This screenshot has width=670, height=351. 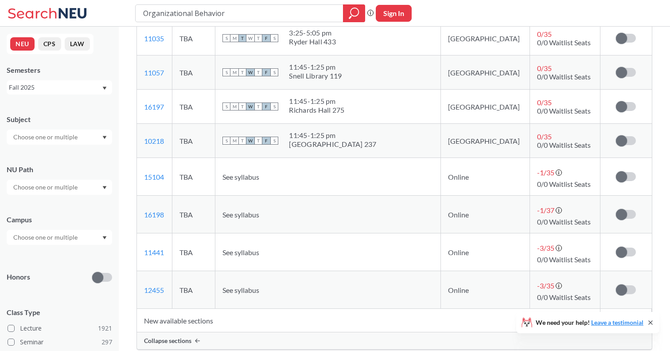 What do you see at coordinates (354, 13) in the screenshot?
I see `svg: magnifying glass` at bounding box center [354, 13].